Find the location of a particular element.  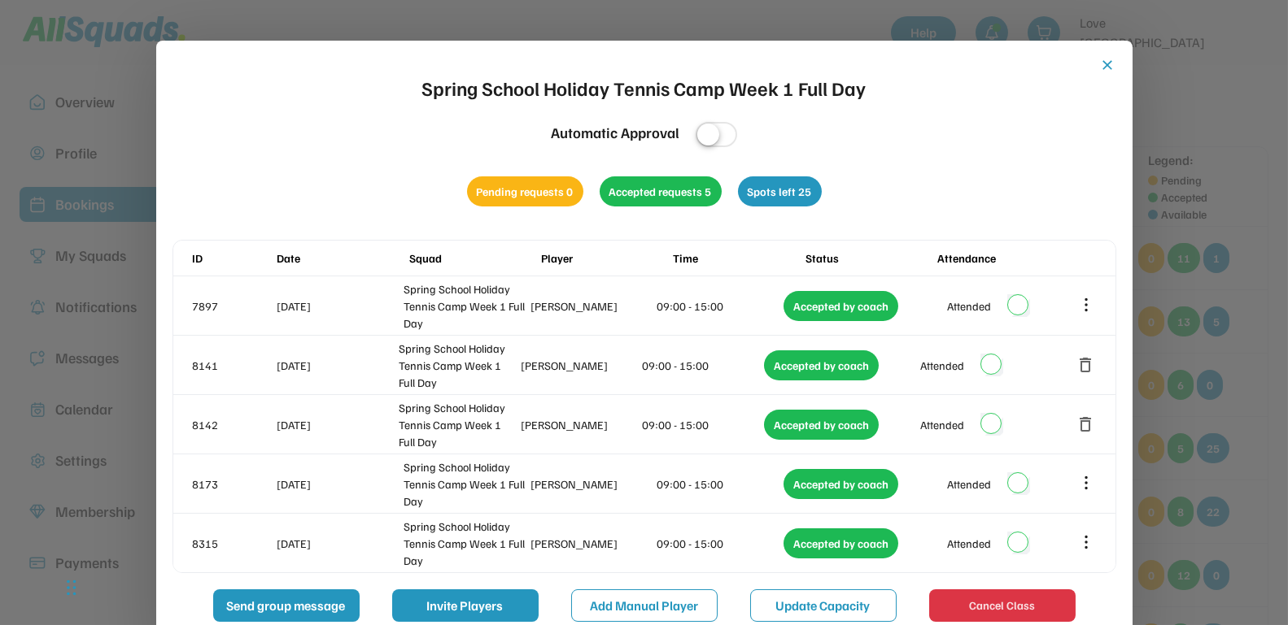

div: 8173 is located at coordinates (233, 484).